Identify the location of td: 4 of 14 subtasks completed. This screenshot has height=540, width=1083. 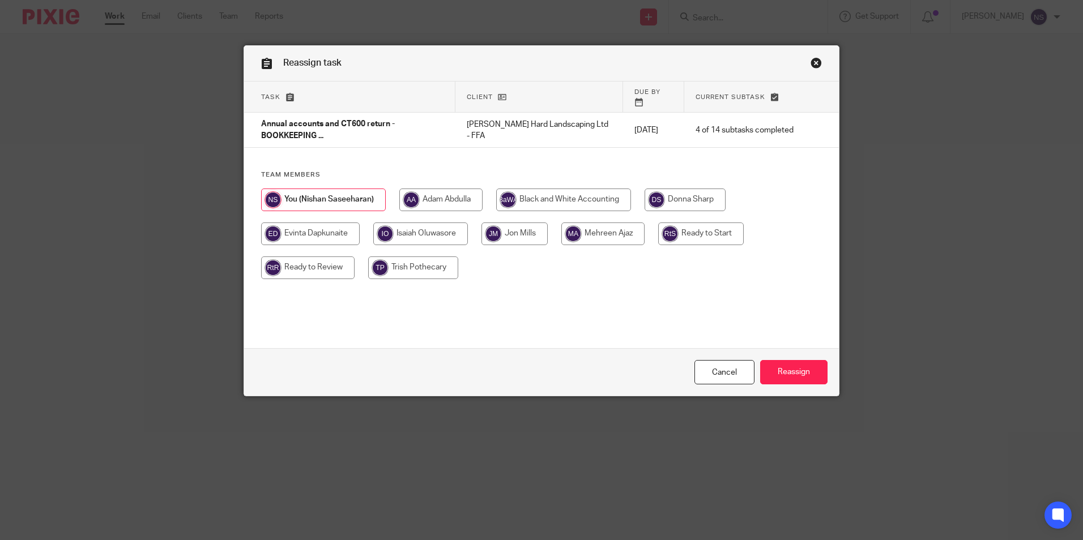
(744, 130).